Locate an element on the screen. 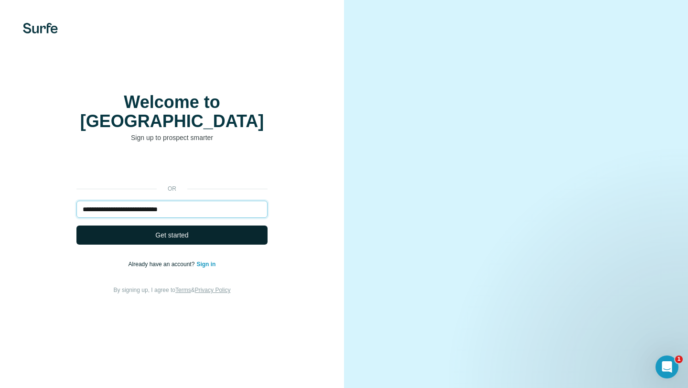  button: Get started is located at coordinates (172, 235).